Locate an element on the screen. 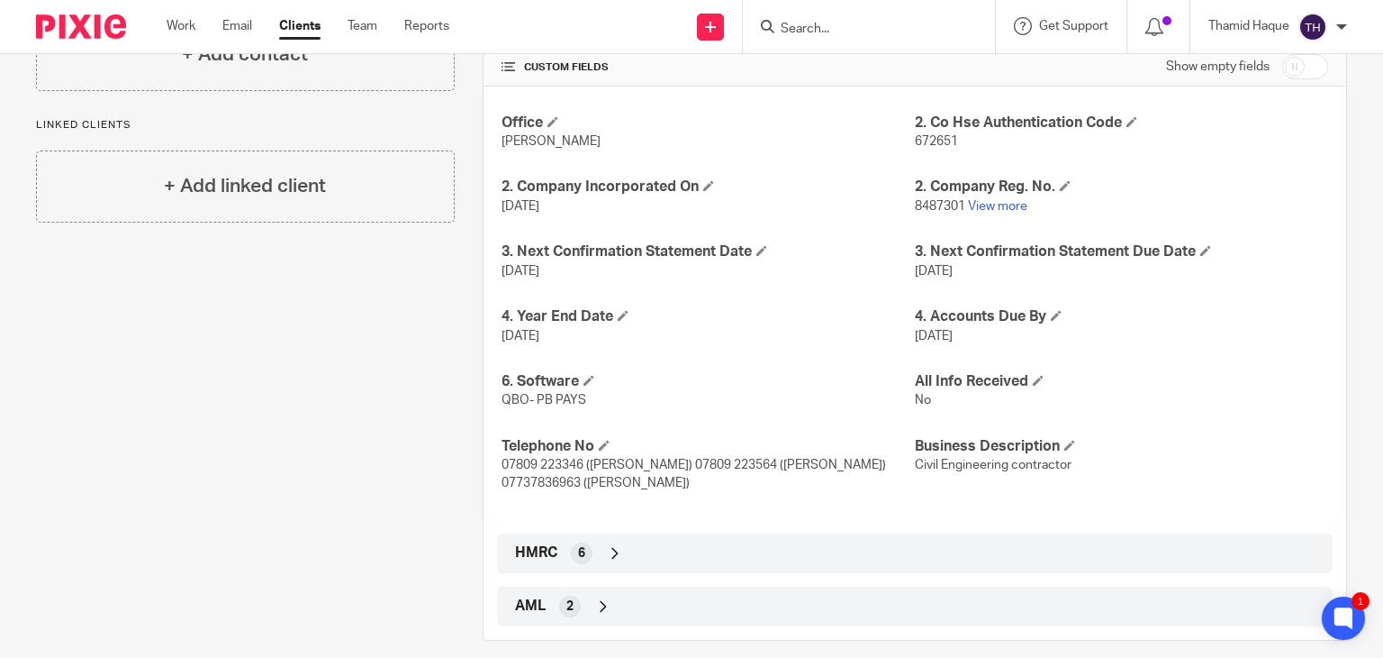  a: View more is located at coordinates (998, 206).